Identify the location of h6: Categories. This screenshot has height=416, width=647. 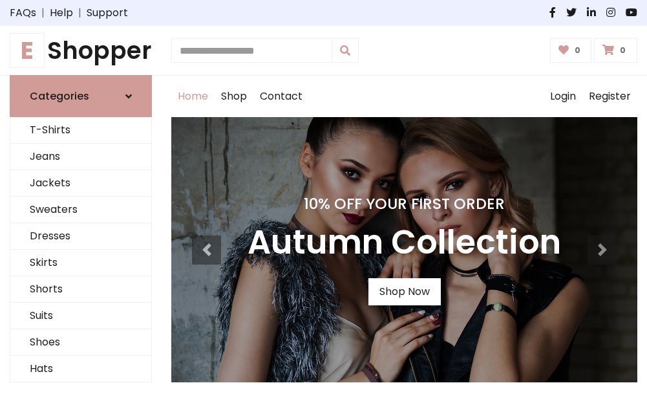
(59, 96).